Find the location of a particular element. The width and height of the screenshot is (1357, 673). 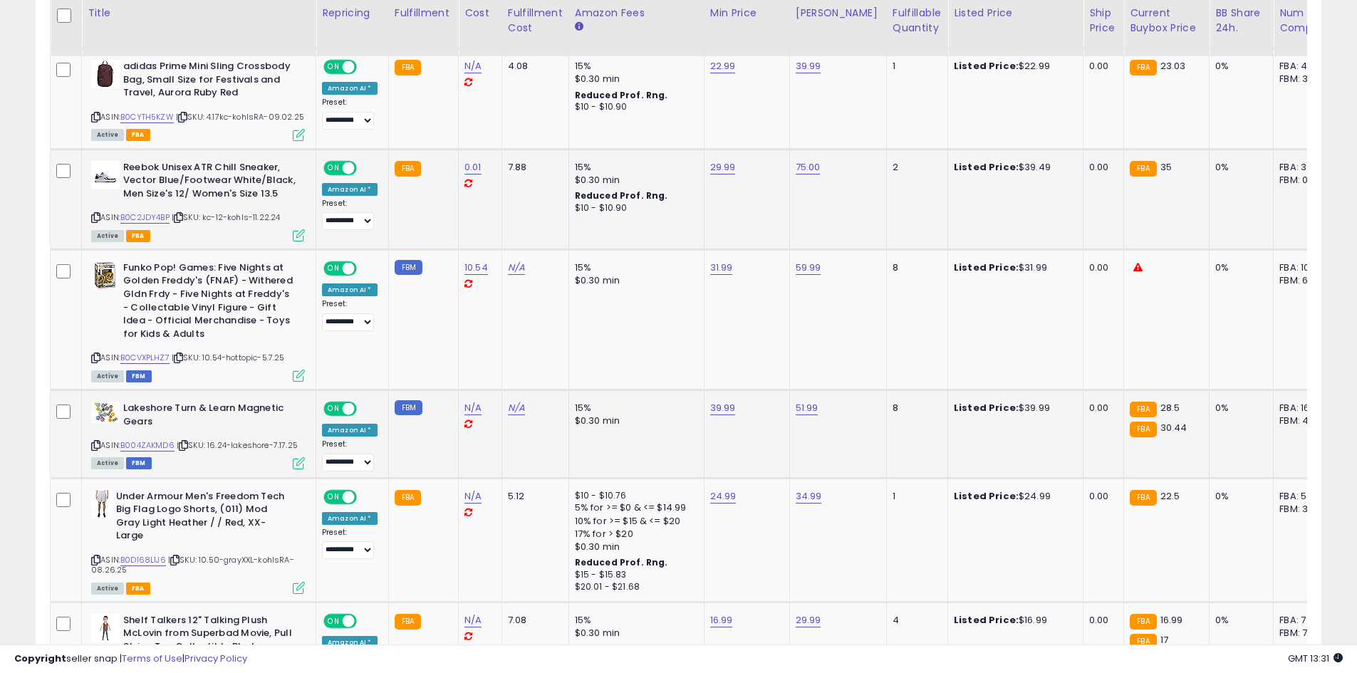

span: | SKU: 10.50-grayXXL-kohlsRA-08.26.25 is located at coordinates (192, 565).